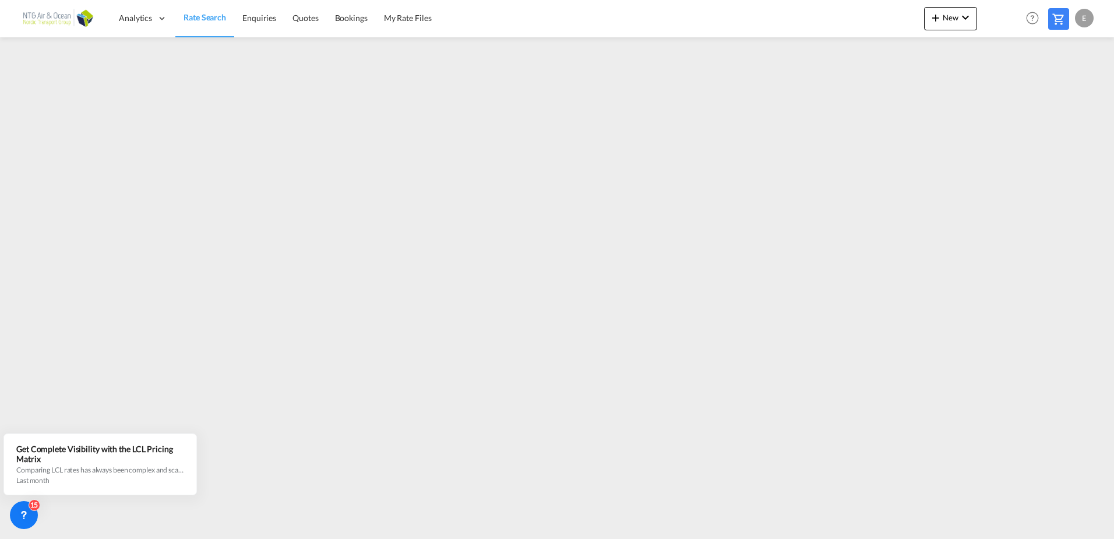 The width and height of the screenshot is (1114, 539). Describe the element at coordinates (966, 17) in the screenshot. I see `md-icon: icon-chevron-down` at that location.